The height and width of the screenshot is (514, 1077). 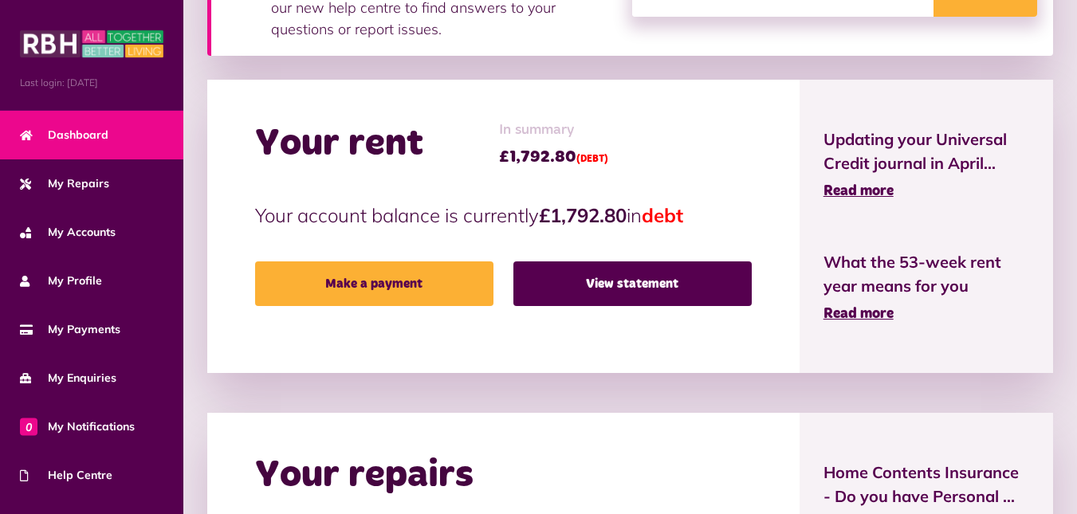 I want to click on a: Updating your Universal Credit journal in April... Read more, so click(x=927, y=165).